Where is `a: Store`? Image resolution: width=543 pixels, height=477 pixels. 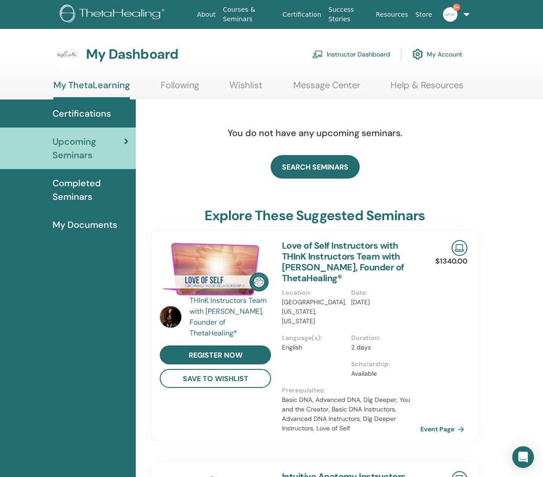 a: Store is located at coordinates (424, 14).